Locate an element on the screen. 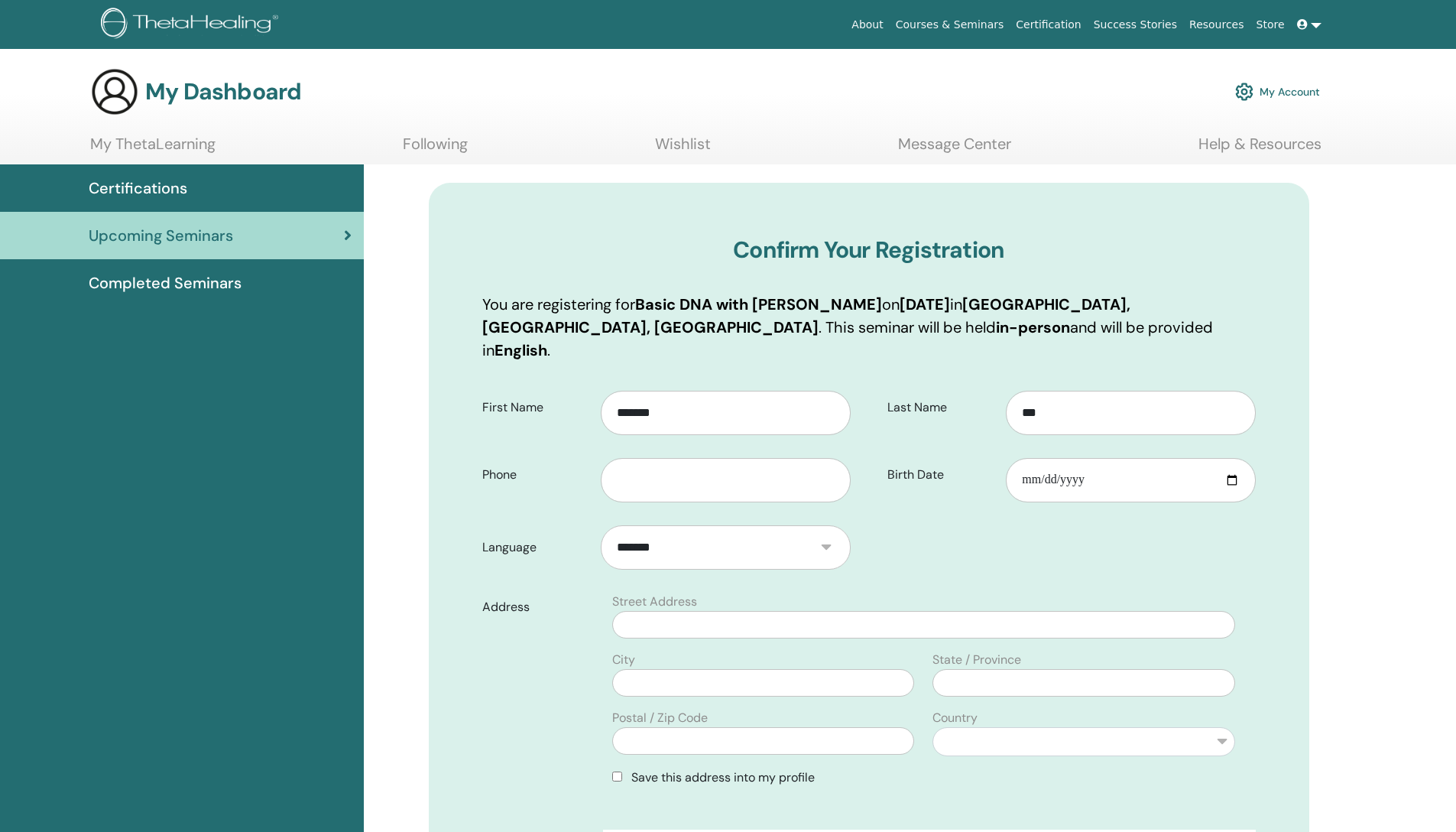 The width and height of the screenshot is (1456, 832). a: Certification is located at coordinates (1048, 24).